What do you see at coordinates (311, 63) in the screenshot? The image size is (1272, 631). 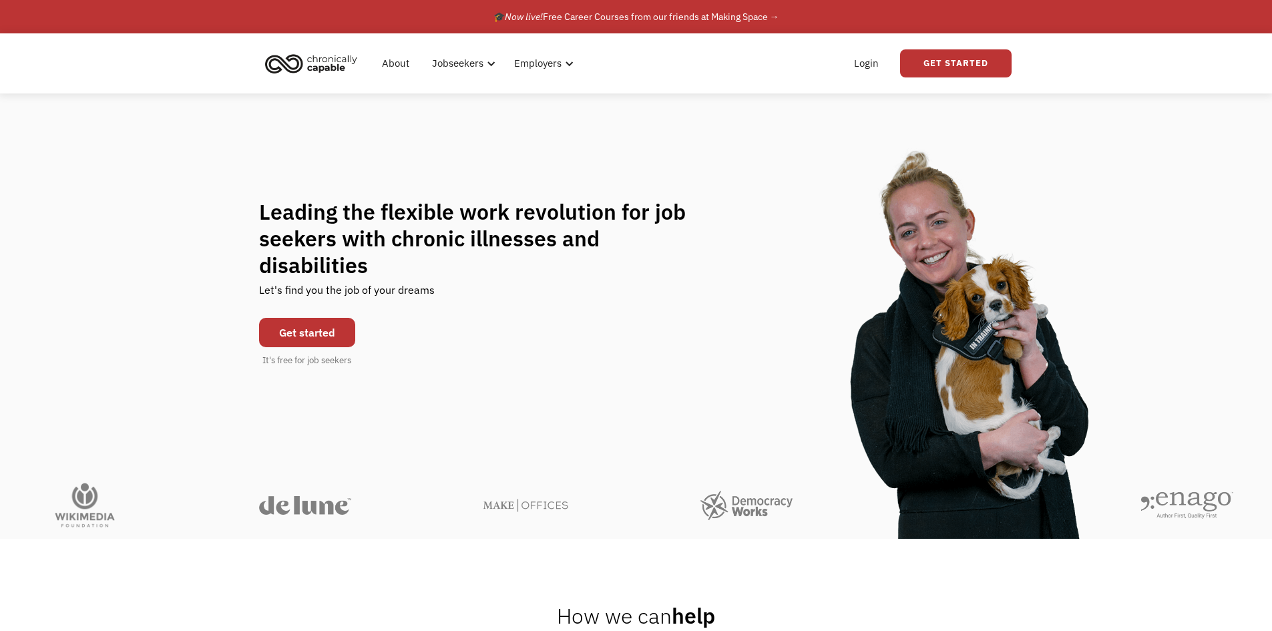 I see `img: Chronically Capable logo` at bounding box center [311, 63].